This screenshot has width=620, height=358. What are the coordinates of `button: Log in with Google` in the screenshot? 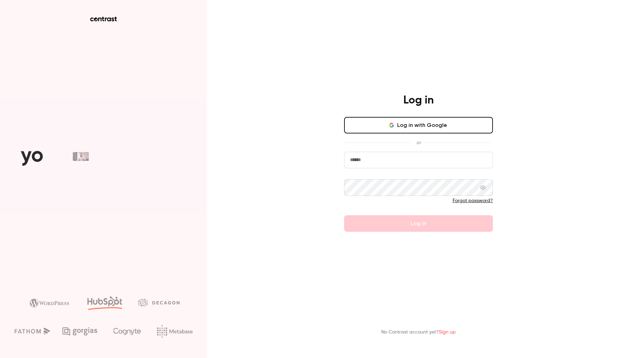 It's located at (419, 125).